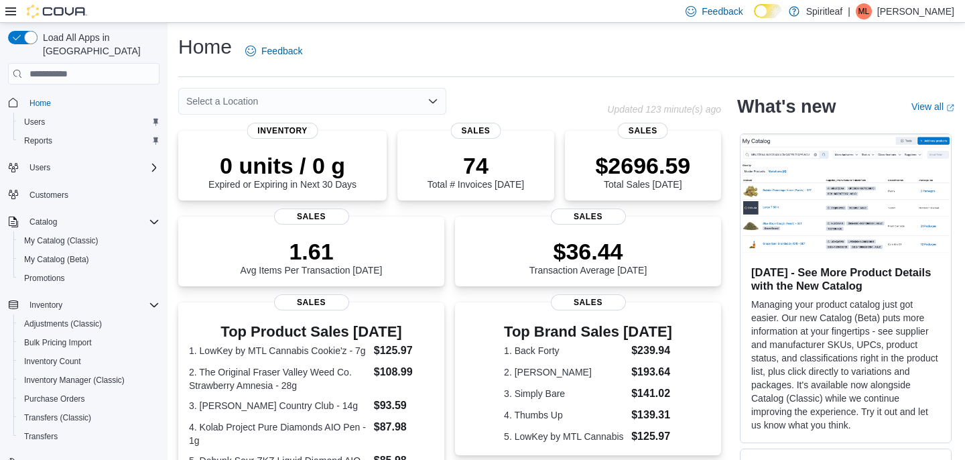 This screenshot has width=965, height=460. What do you see at coordinates (89, 259) in the screenshot?
I see `button: My Catalog (Beta)` at bounding box center [89, 259].